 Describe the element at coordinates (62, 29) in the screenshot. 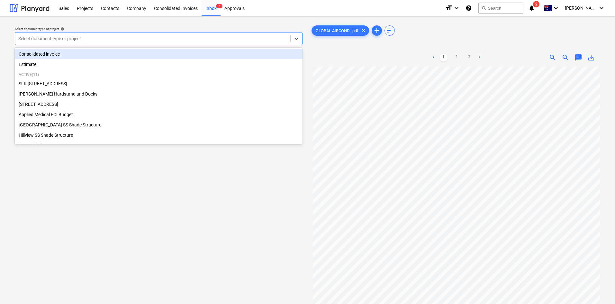

I see `span: help` at that location.